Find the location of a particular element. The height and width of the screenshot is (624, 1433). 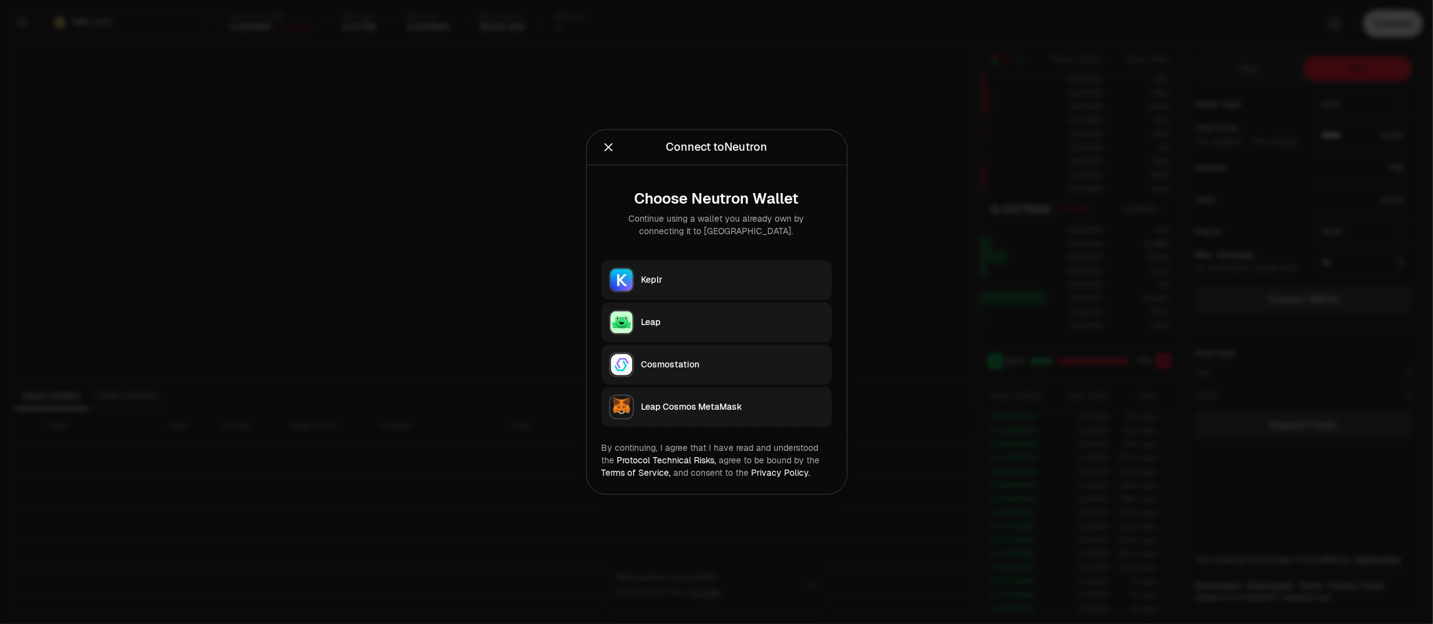

div: Cosmostation is located at coordinates (733, 365).